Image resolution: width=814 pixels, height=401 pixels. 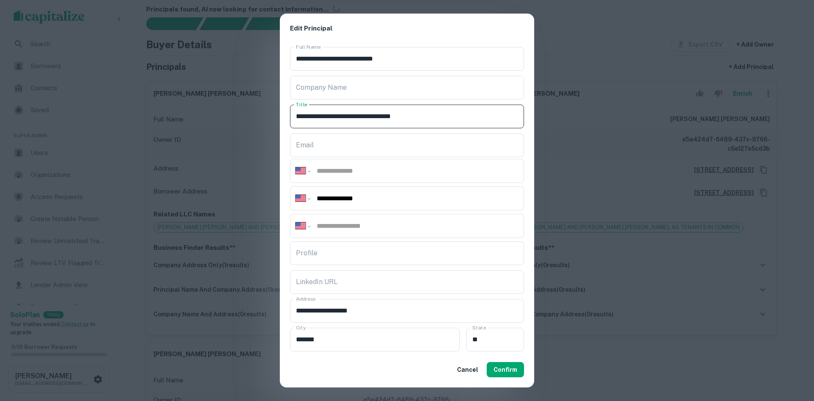 What do you see at coordinates (300, 328) in the screenshot?
I see `label: City` at bounding box center [300, 328].